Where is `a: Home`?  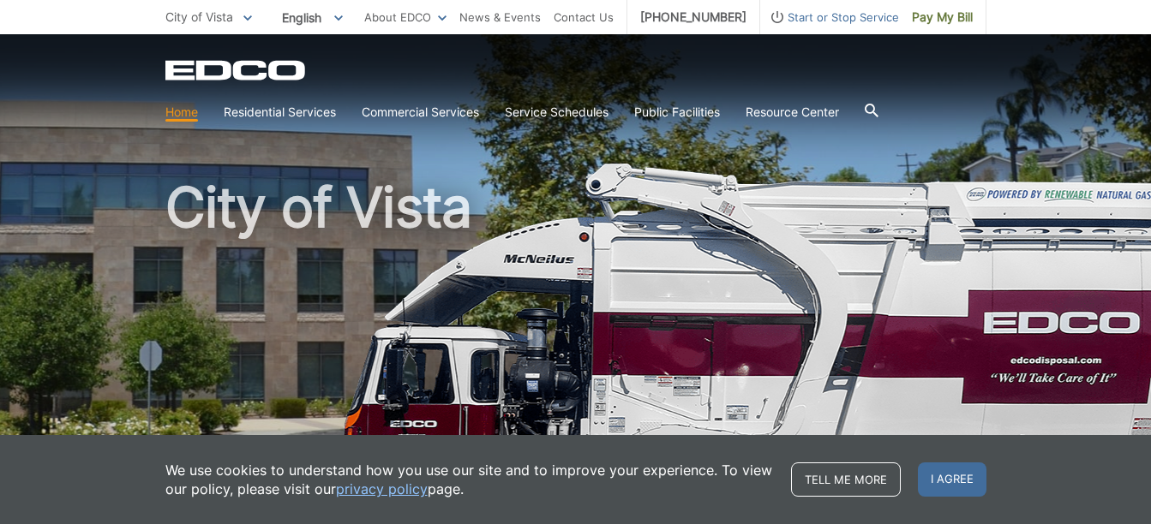 a: Home is located at coordinates (182, 112).